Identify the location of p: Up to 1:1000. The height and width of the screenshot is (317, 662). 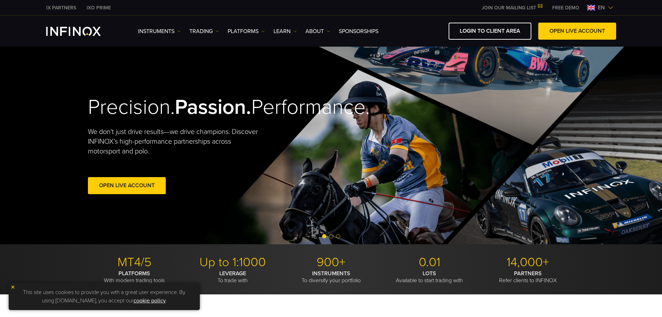
(233, 262).